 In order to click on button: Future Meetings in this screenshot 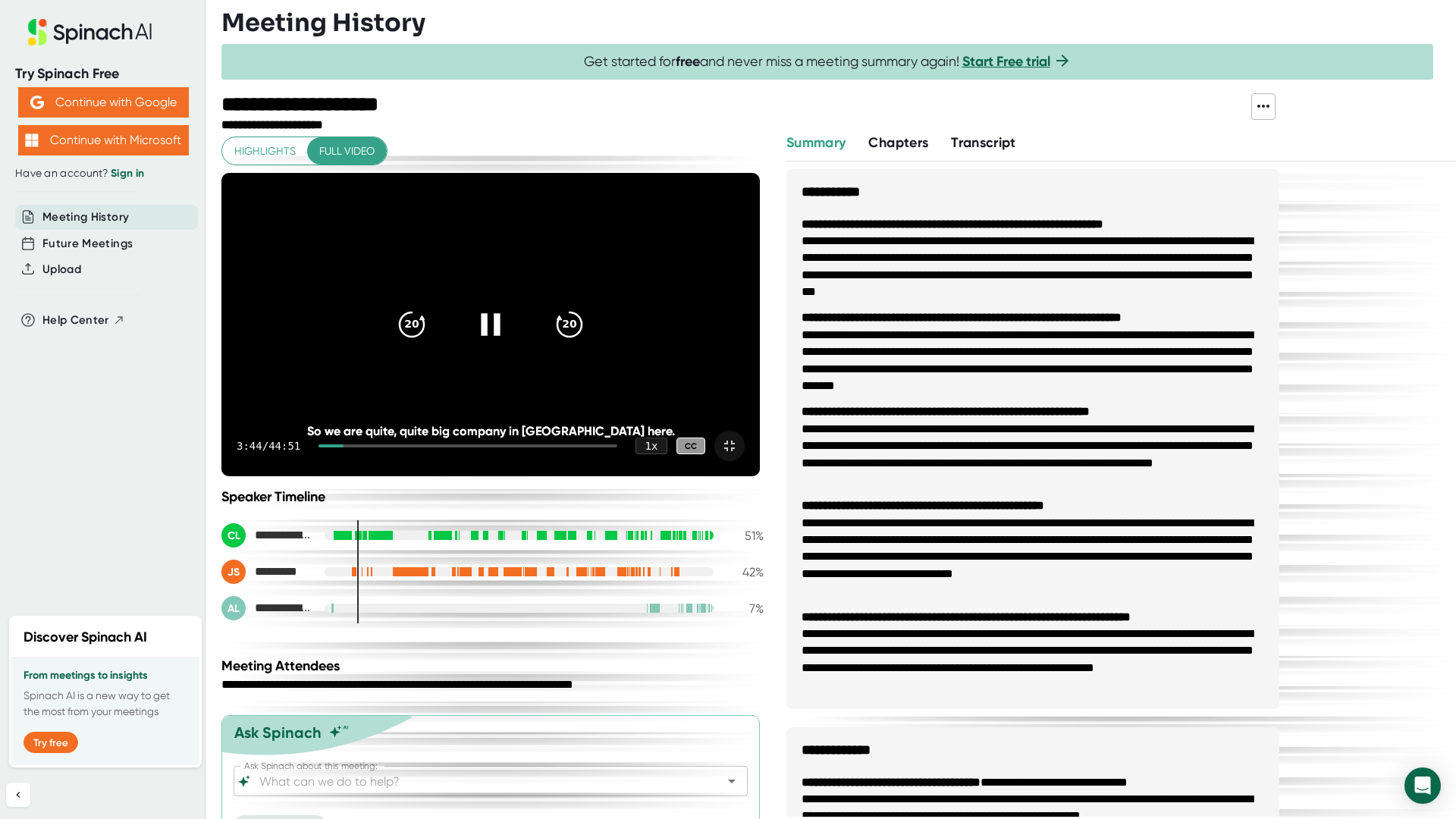, I will do `click(88, 243)`.